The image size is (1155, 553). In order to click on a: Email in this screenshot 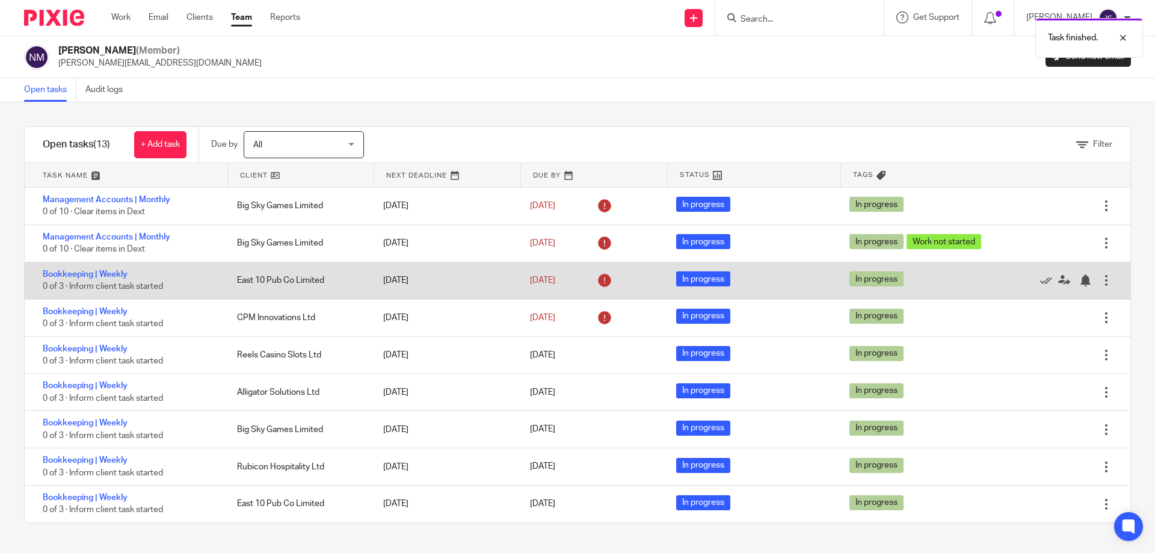, I will do `click(158, 17)`.